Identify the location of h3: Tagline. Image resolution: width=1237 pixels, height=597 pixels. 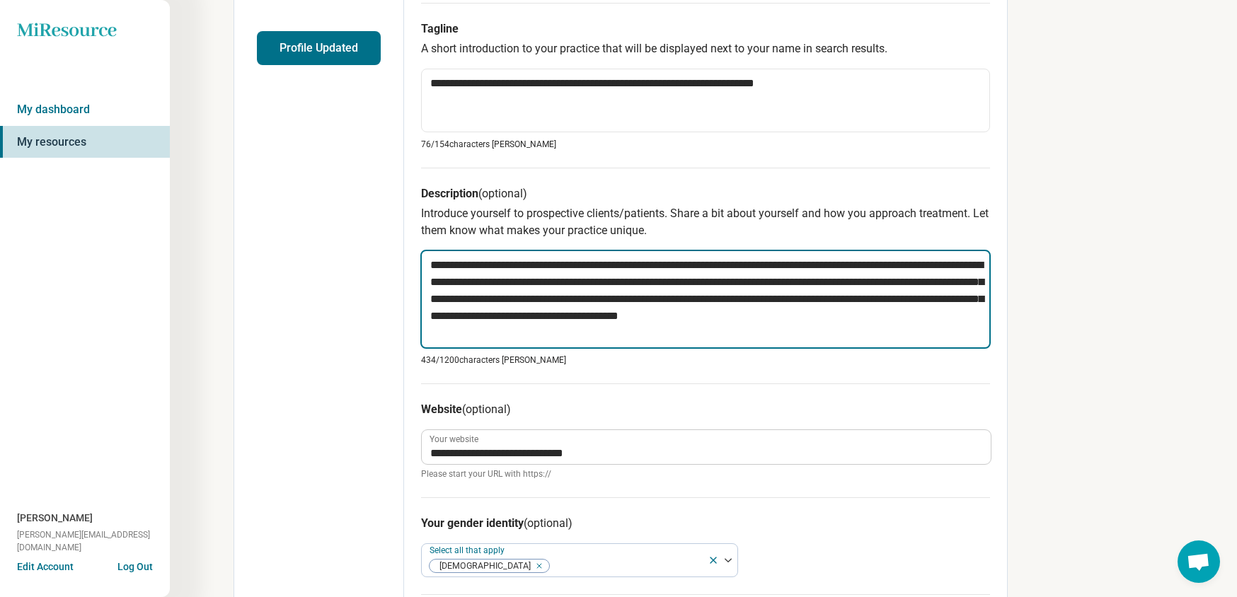
(706, 29).